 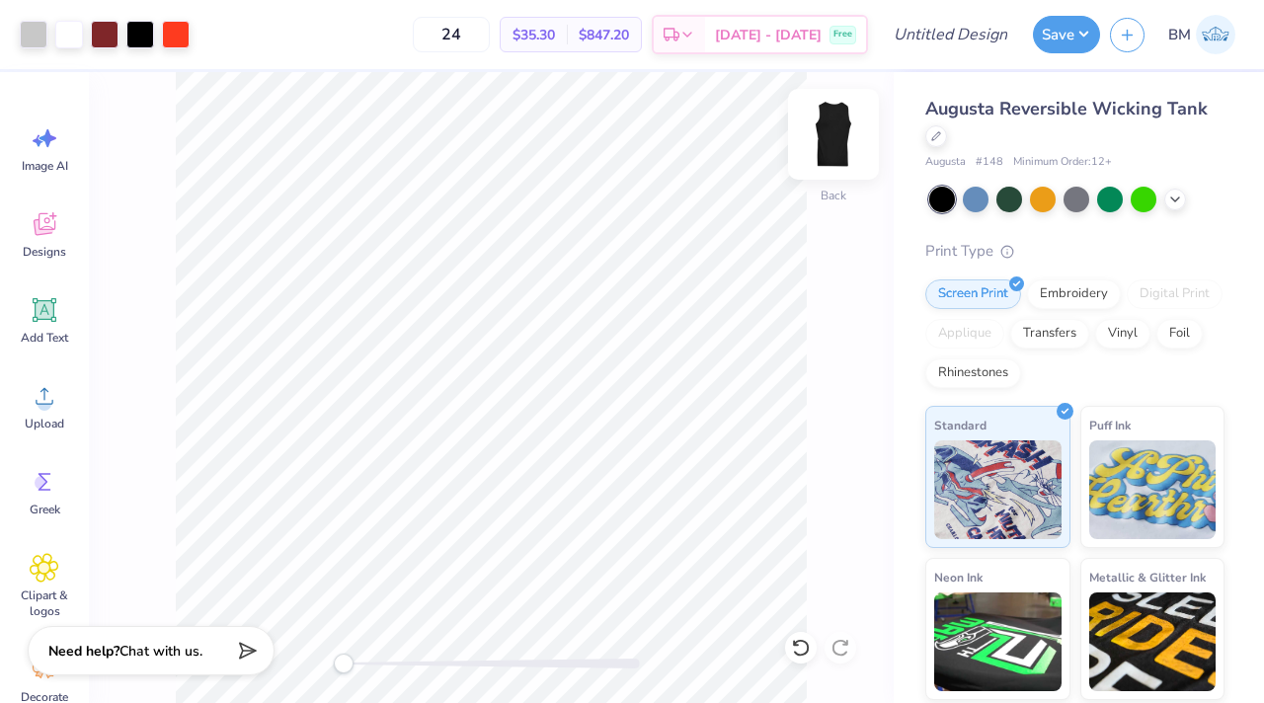 I want to click on a: BM, so click(x=1202, y=35).